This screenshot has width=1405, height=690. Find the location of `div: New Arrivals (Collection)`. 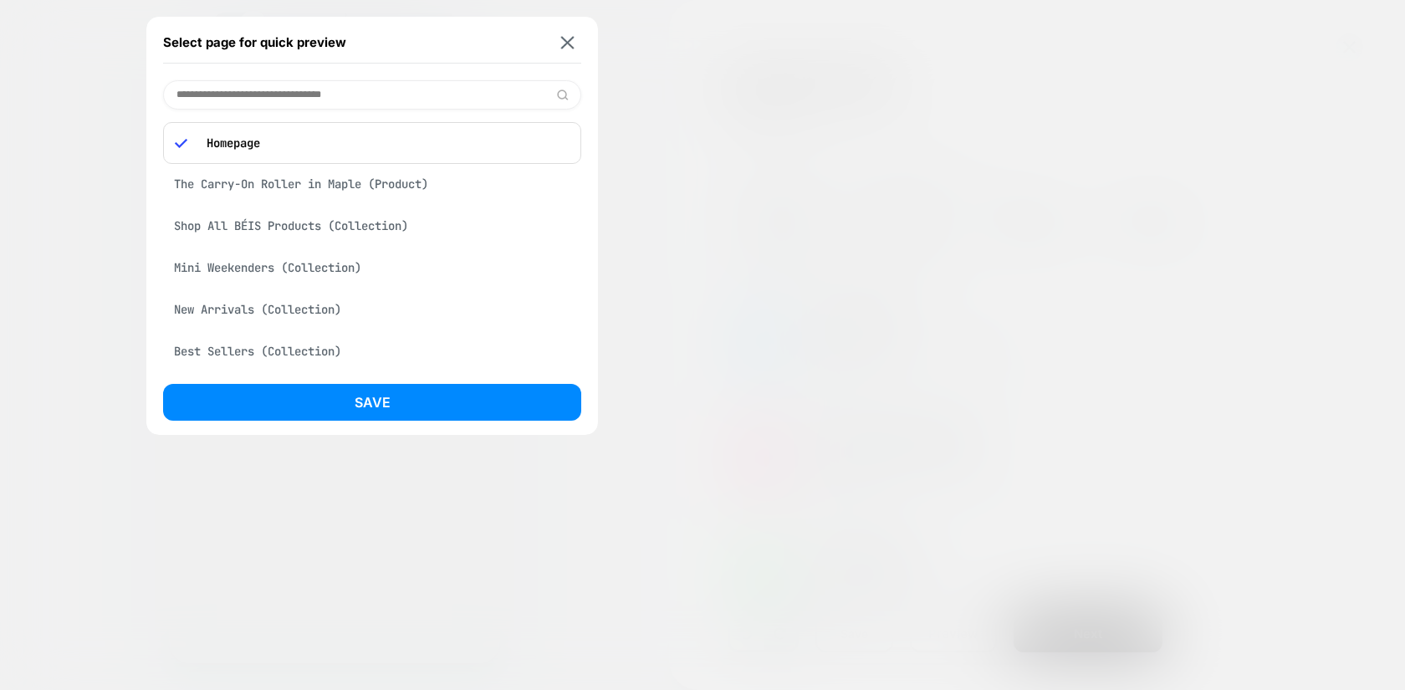

div: New Arrivals (Collection) is located at coordinates (372, 309).